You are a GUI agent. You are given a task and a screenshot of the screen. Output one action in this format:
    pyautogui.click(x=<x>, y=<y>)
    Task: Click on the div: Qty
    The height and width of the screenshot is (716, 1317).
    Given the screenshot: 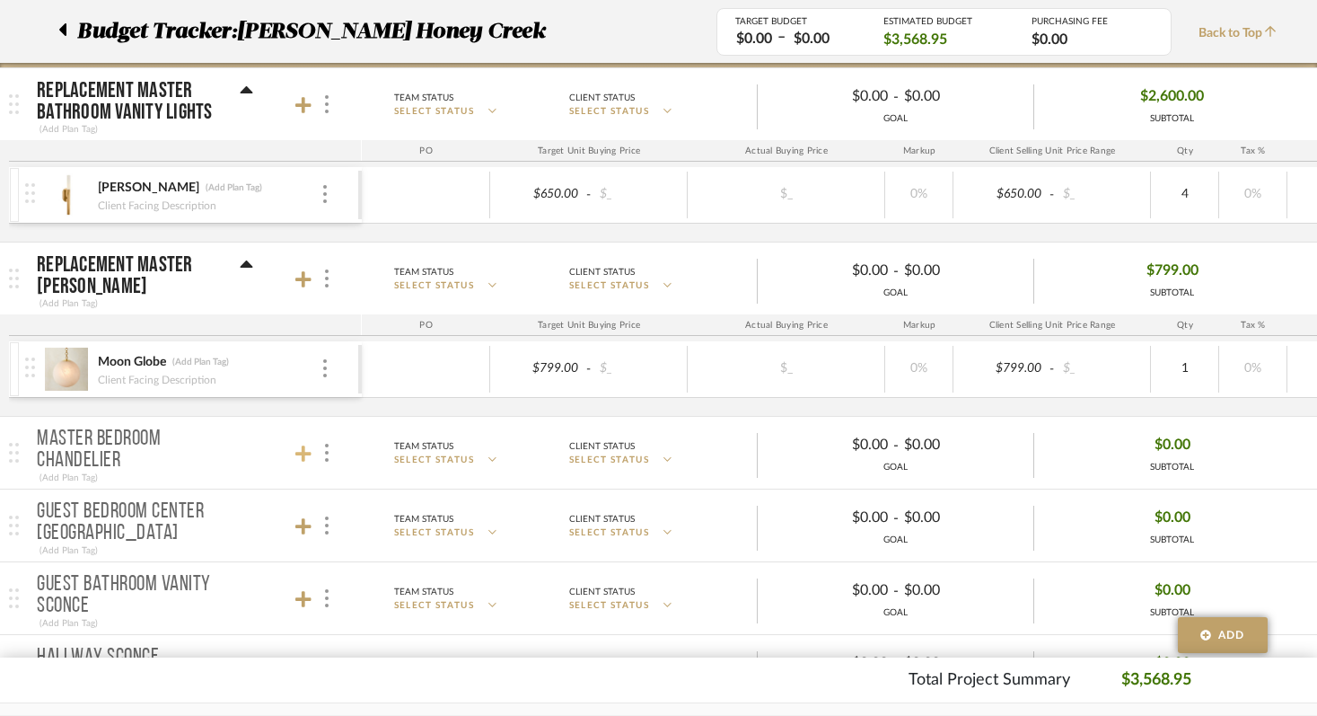 What is the action you would take?
    pyautogui.click(x=1185, y=151)
    